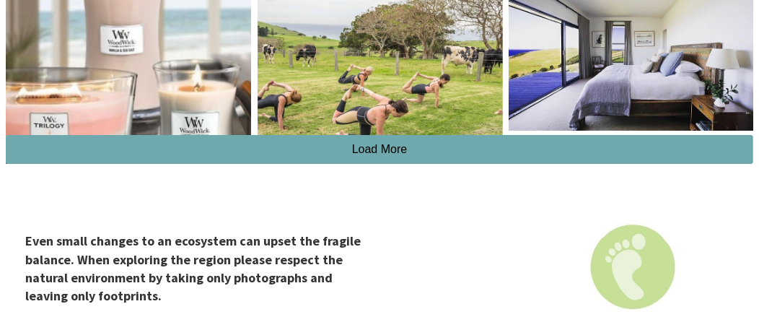  What do you see at coordinates (380, 149) in the screenshot?
I see `span: Load More` at bounding box center [380, 149].